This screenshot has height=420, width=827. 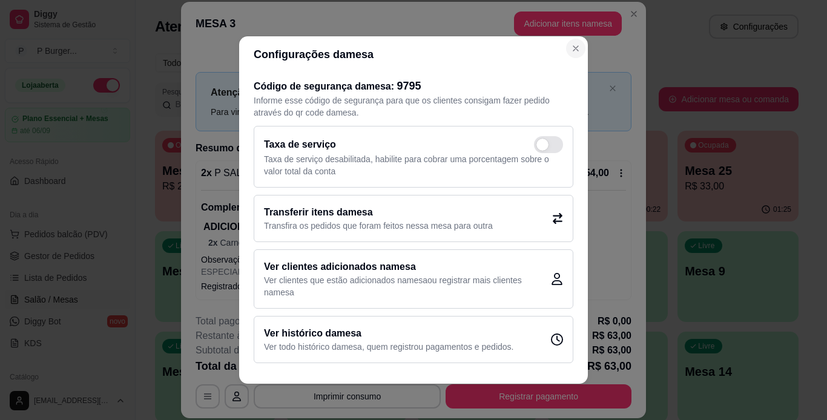 What do you see at coordinates (379, 213) in the screenshot?
I see `h2: Transferir itens da mesa` at bounding box center [379, 213].